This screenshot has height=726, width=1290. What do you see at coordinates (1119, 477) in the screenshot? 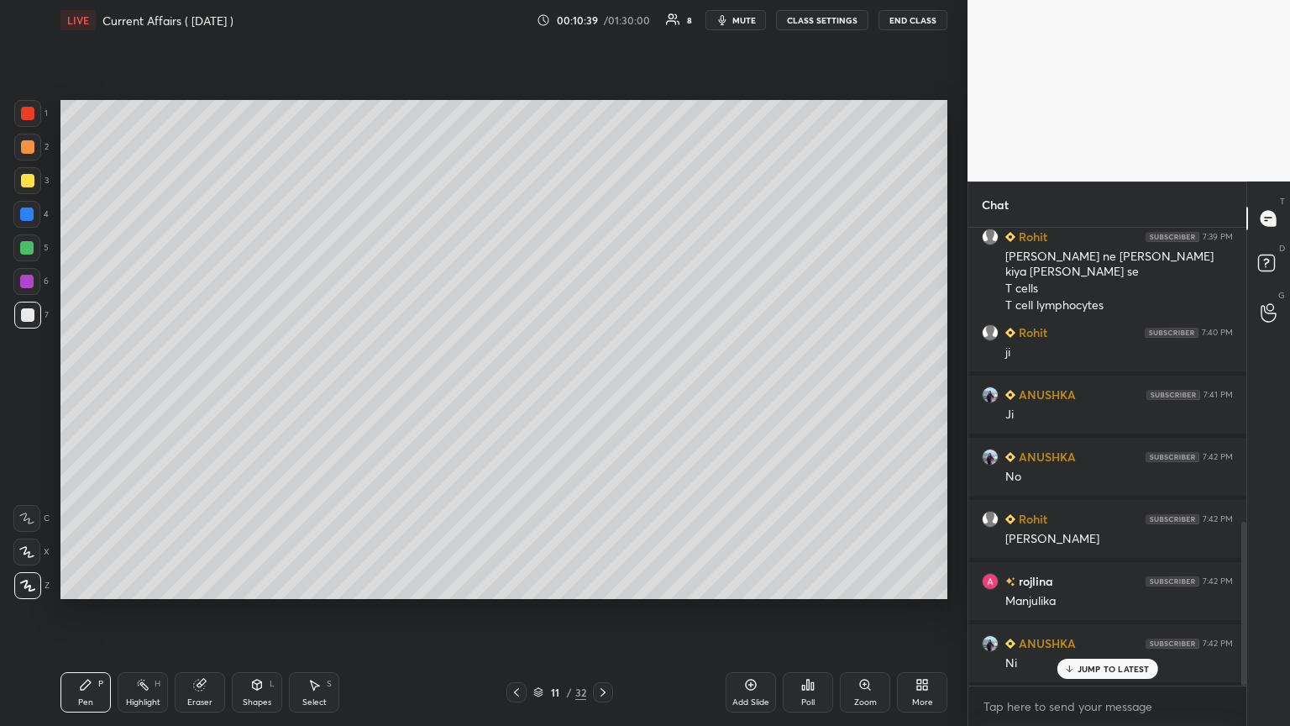
I see `div: No` at bounding box center [1119, 477].